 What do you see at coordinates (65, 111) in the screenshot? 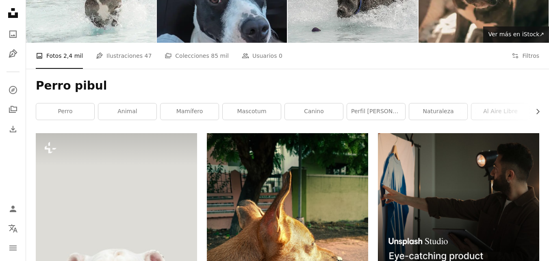
I see `a: perro` at bounding box center [65, 111].